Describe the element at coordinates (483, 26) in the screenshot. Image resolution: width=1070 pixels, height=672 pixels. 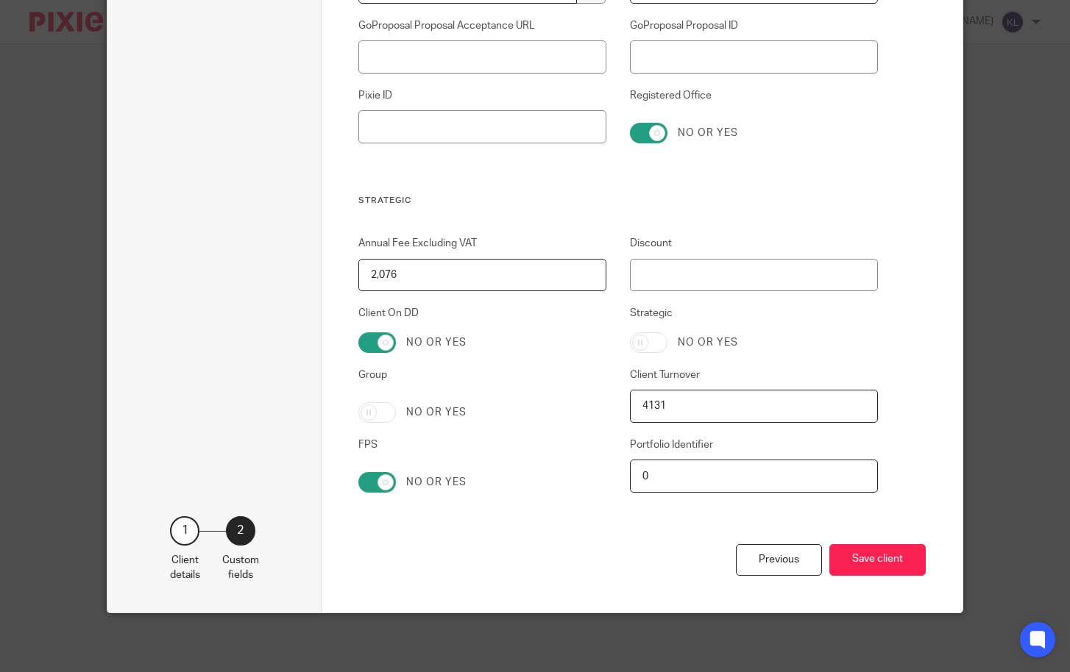
I see `label: GoProposal Proposal Acceptance URL` at that location.